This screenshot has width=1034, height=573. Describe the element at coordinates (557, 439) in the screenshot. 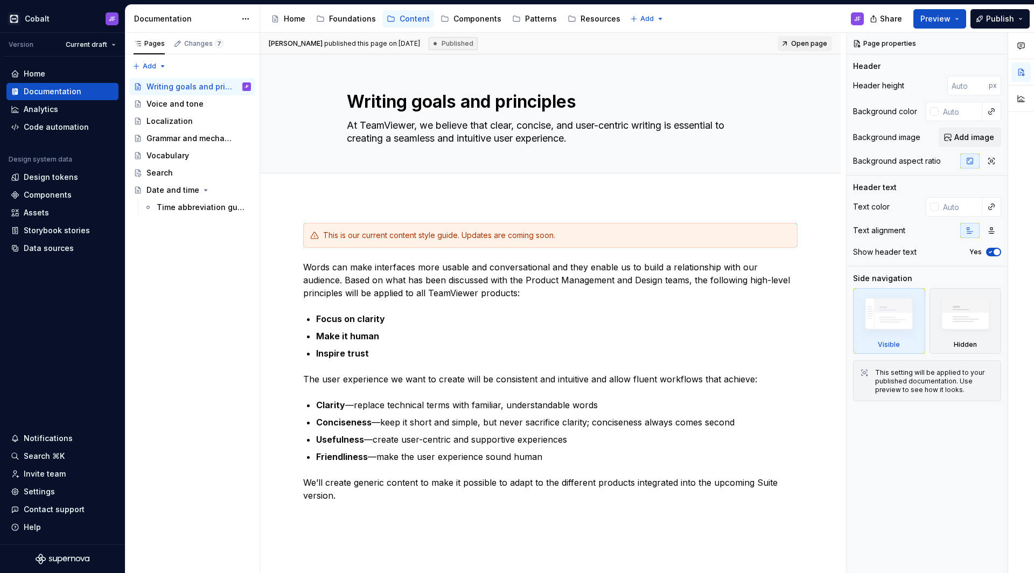

I see `p: —create user-centric and supportive experiences` at that location.